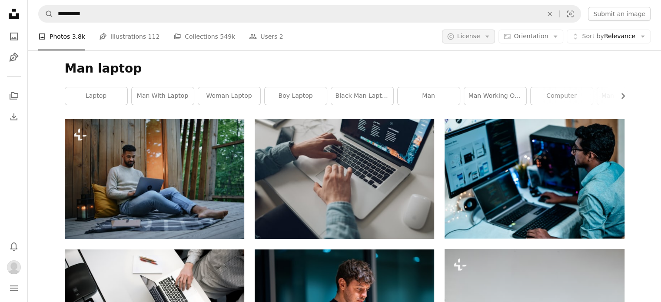 The height and width of the screenshot is (302, 661). I want to click on a: person wearing long-sleeve top working on laptop, so click(344, 179).